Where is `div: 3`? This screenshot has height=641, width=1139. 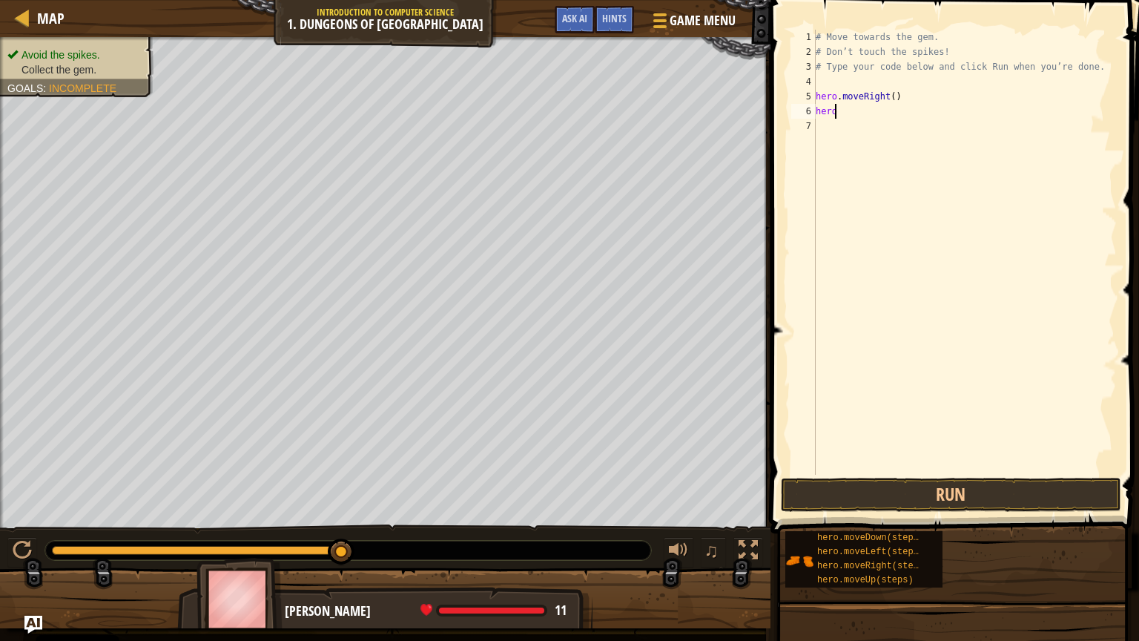
div: 3 is located at coordinates (803, 67).